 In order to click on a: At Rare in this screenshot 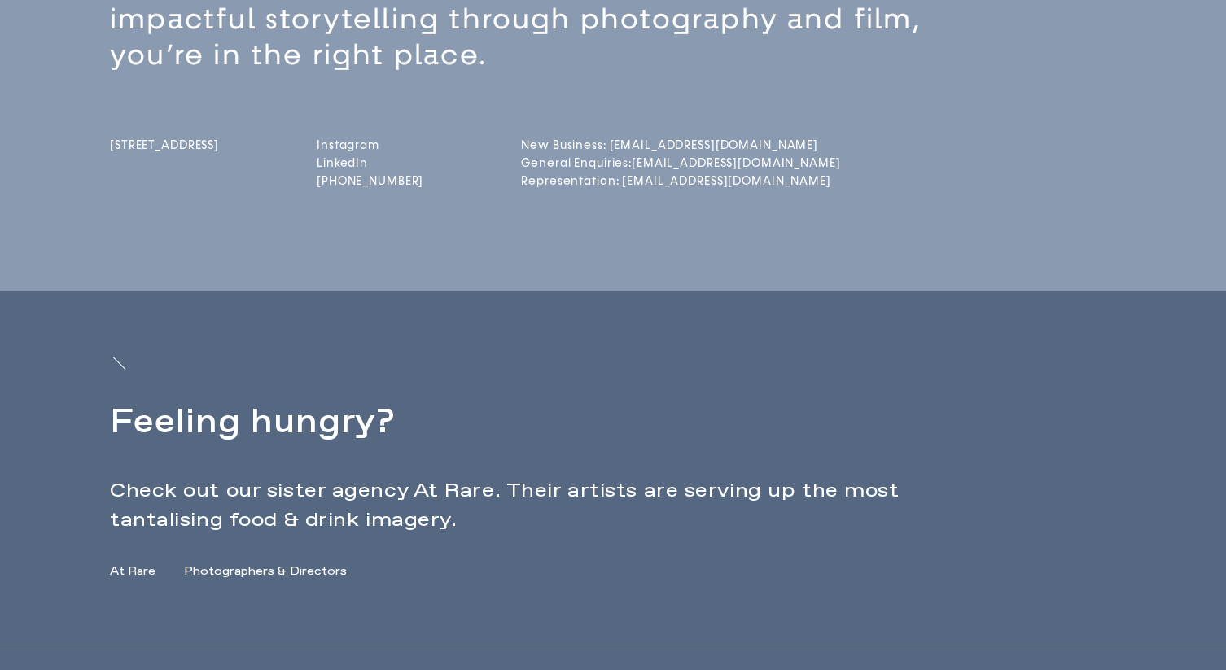, I will do `click(133, 572)`.